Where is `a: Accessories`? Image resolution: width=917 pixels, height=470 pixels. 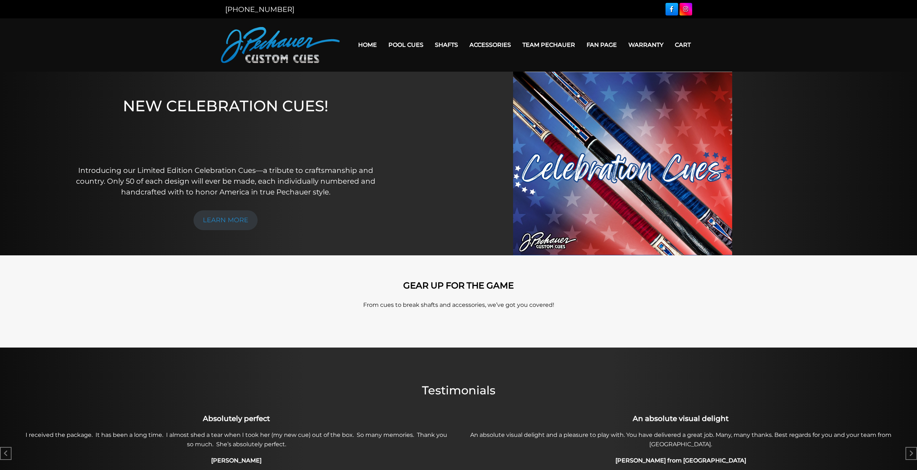
a: Accessories is located at coordinates (490, 45).